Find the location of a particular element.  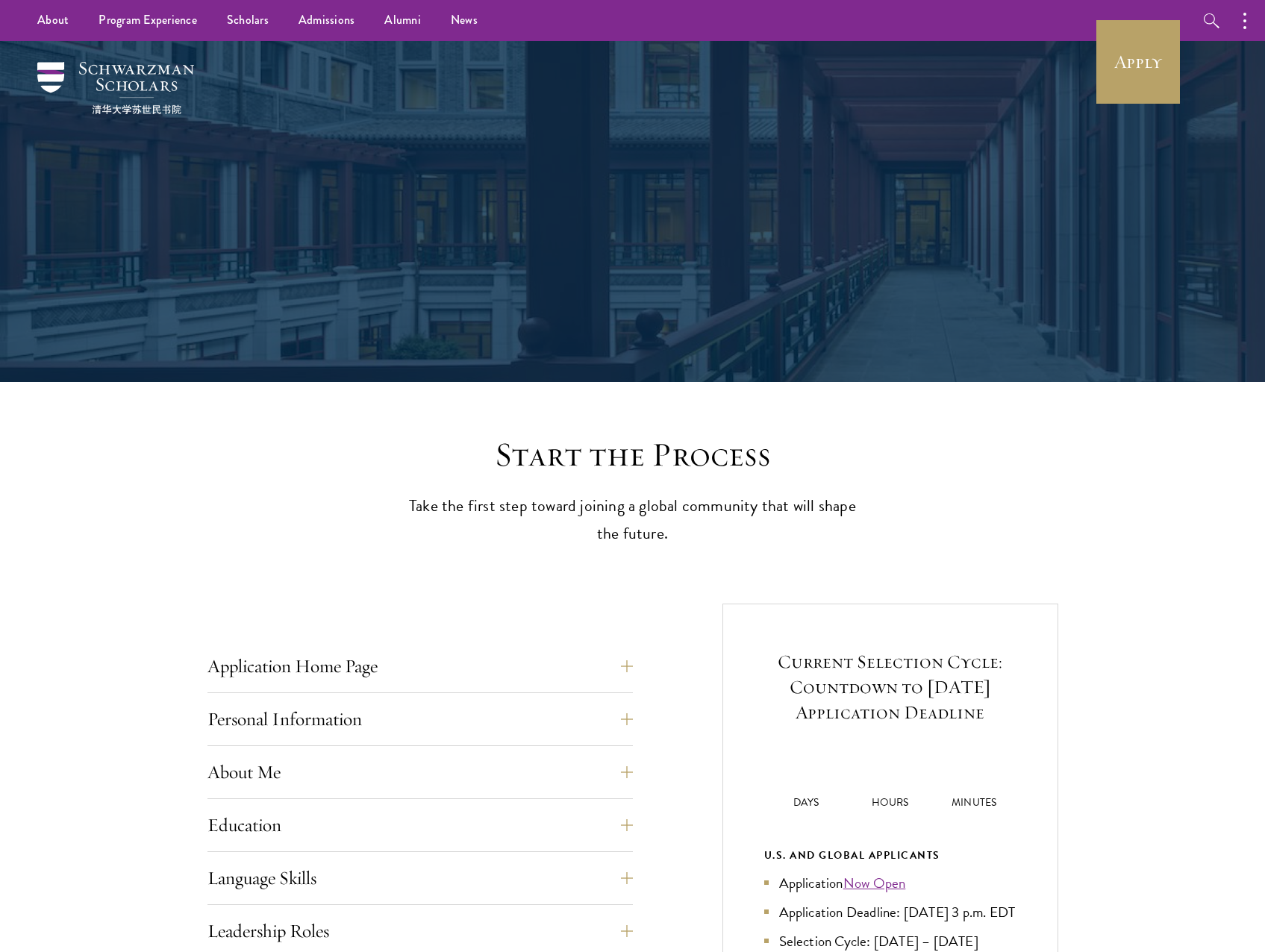

li: Application is located at coordinates (891, 883).